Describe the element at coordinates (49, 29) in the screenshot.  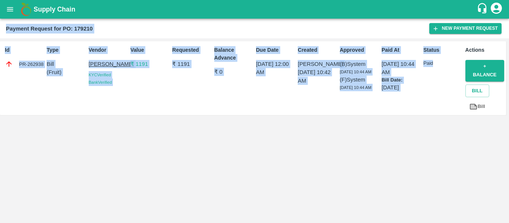
I see `b: Payment Request for PO: 179210` at that location.